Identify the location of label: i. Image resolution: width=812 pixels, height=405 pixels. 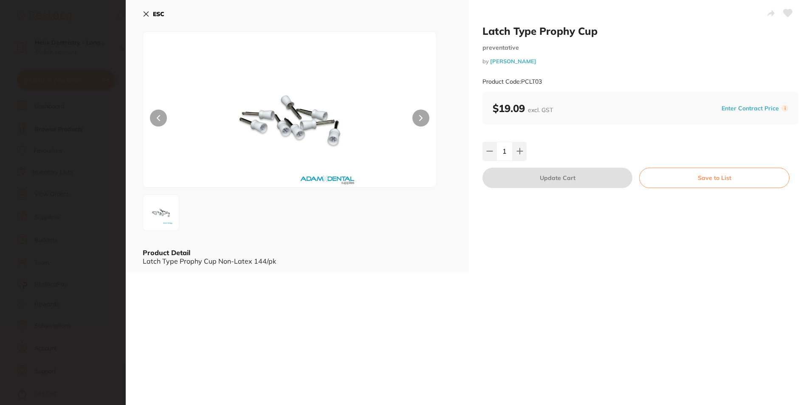
(785, 108).